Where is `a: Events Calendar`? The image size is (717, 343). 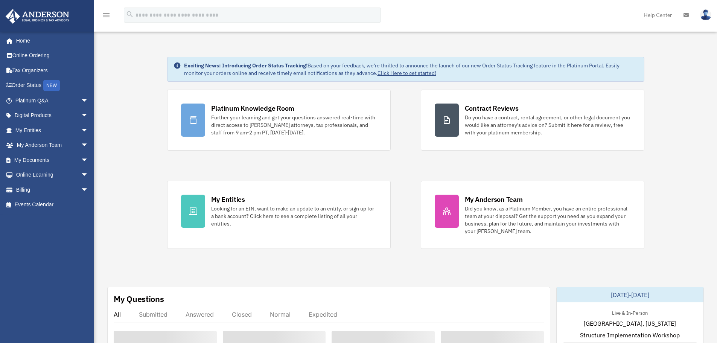
a: Events Calendar is located at coordinates (52, 205).